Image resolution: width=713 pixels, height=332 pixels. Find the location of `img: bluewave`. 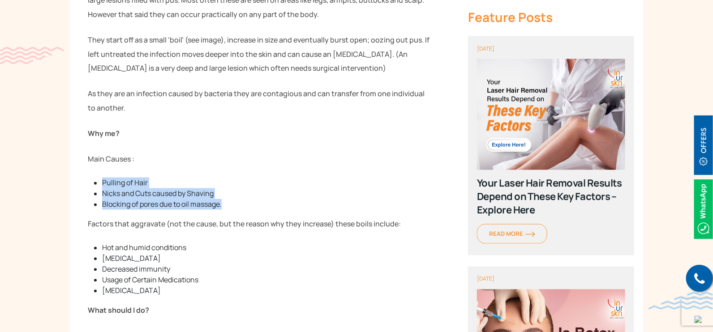

img: bluewave is located at coordinates (681, 301).